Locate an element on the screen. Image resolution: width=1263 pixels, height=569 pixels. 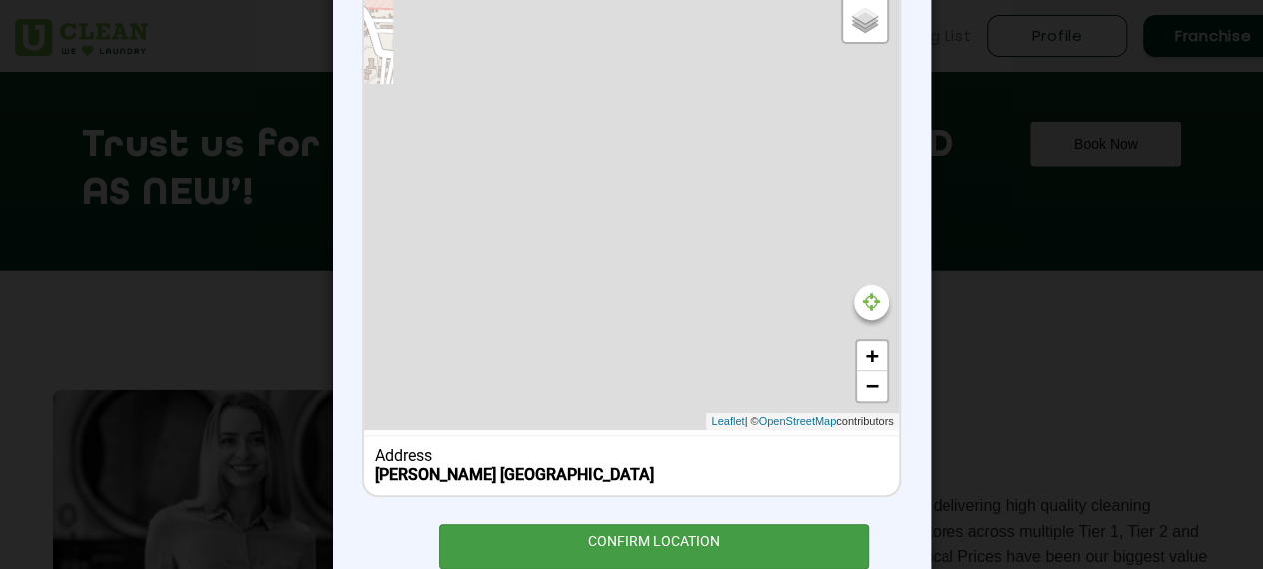
div: | © contributors is located at coordinates (802, 421).